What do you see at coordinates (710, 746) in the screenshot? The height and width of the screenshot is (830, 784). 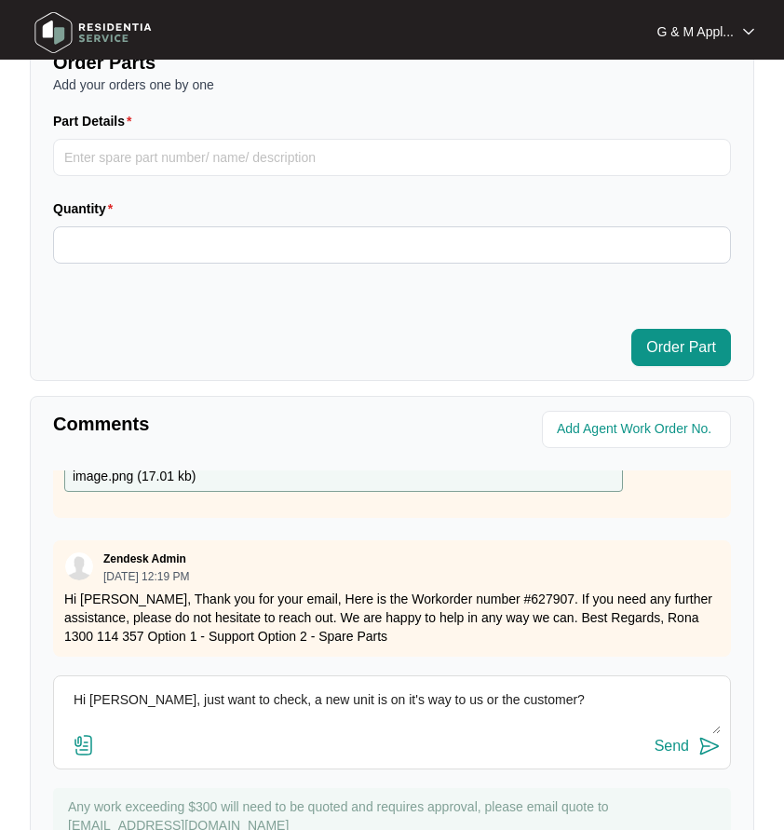 I see `img: send-icon.svg` at bounding box center [710, 746].